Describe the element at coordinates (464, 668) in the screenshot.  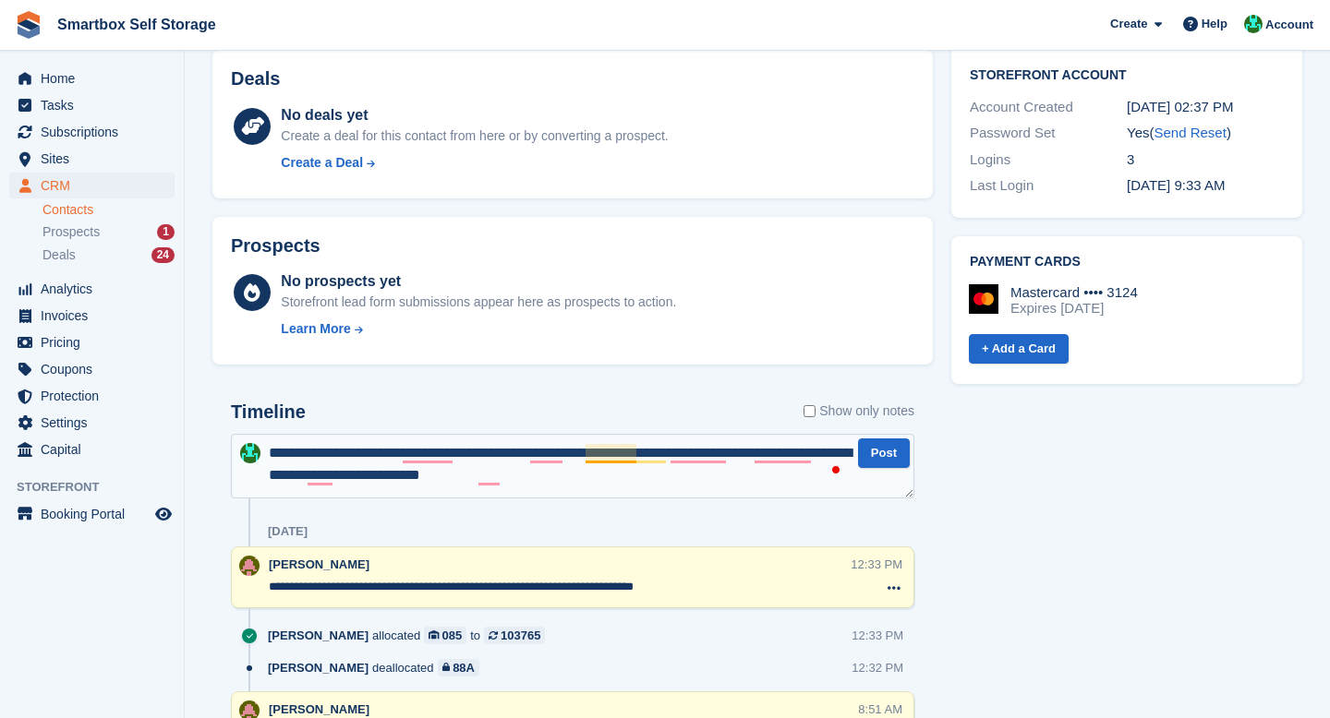
I see `div: 88A` at that location.